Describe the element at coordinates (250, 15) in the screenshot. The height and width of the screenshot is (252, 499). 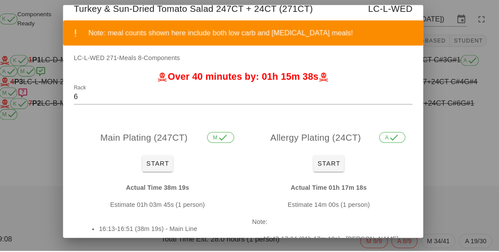
I see `div: Turkey & Sun-Dried Tomato Salad 247CT + 24CT (271CT)` at that location.